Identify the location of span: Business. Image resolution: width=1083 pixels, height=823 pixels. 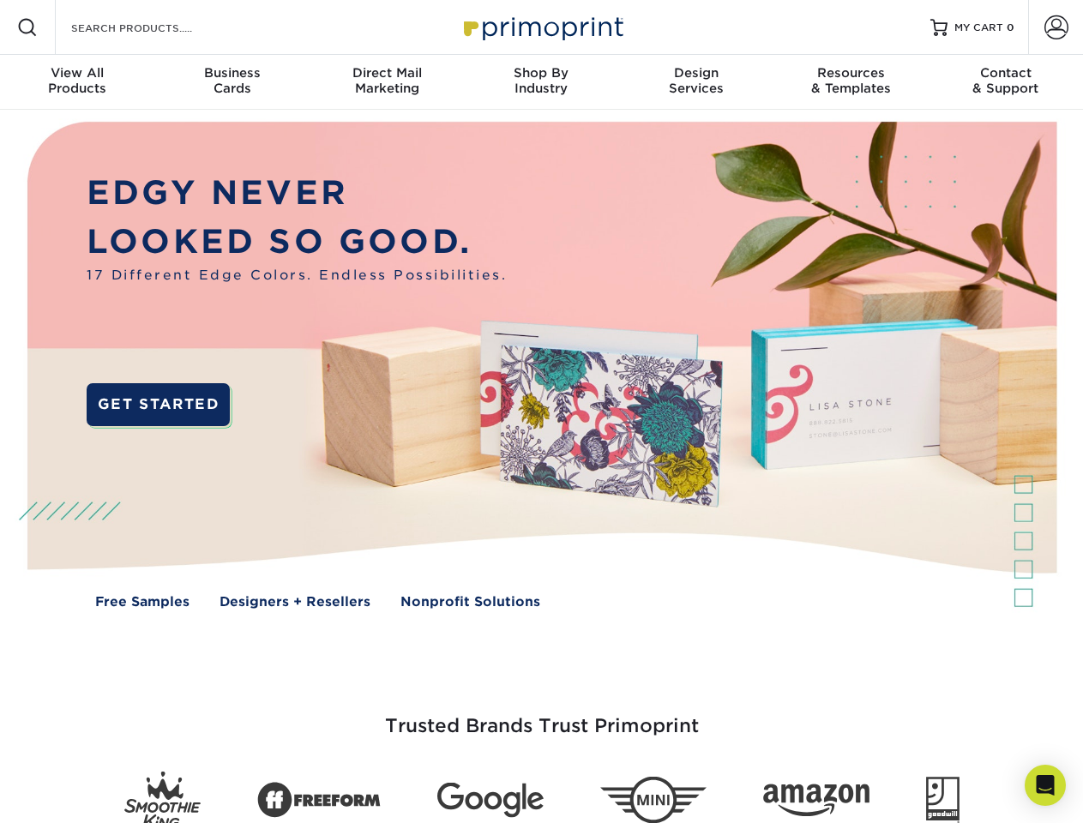
(232, 73).